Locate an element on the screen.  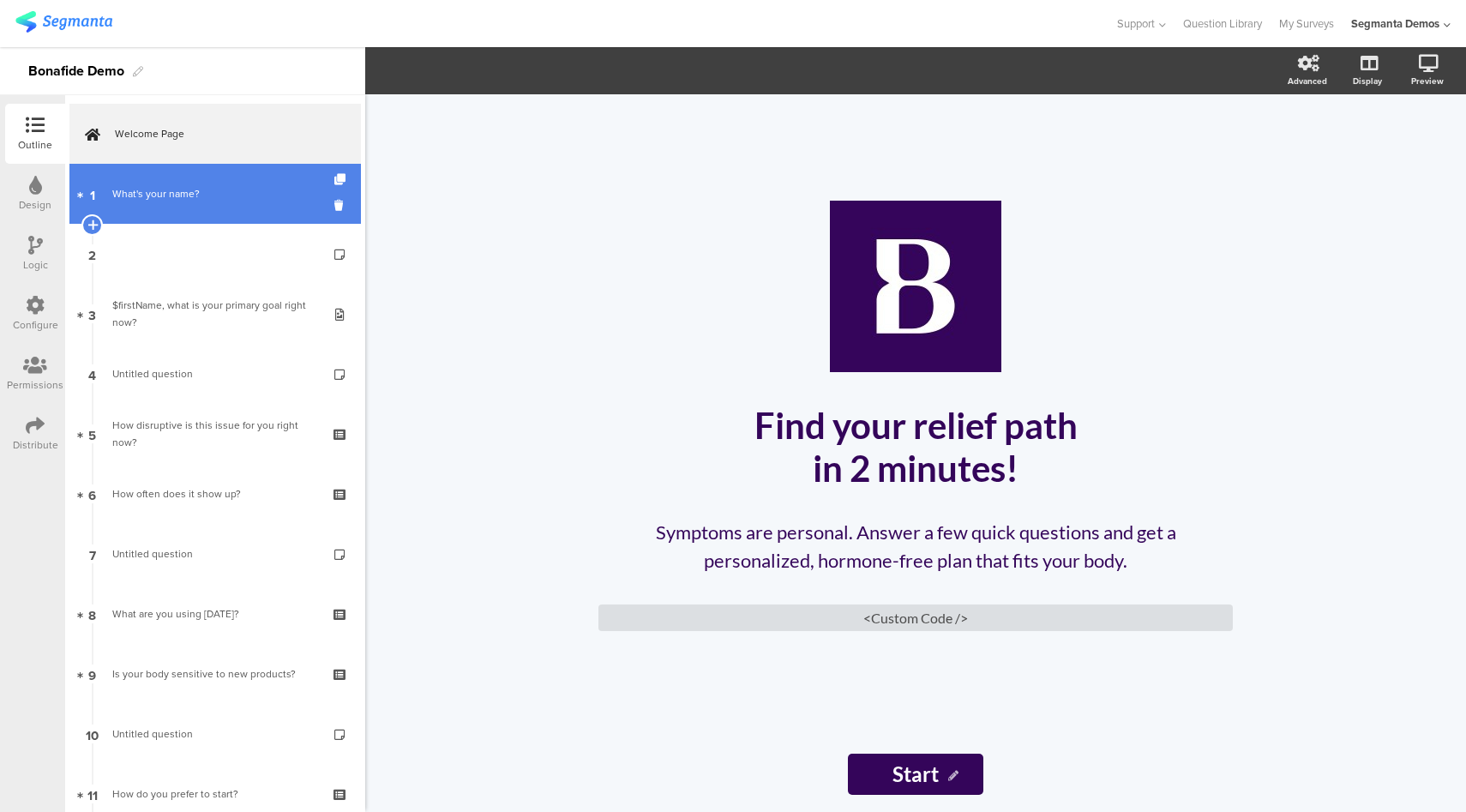
span: 3 is located at coordinates (92, 313).